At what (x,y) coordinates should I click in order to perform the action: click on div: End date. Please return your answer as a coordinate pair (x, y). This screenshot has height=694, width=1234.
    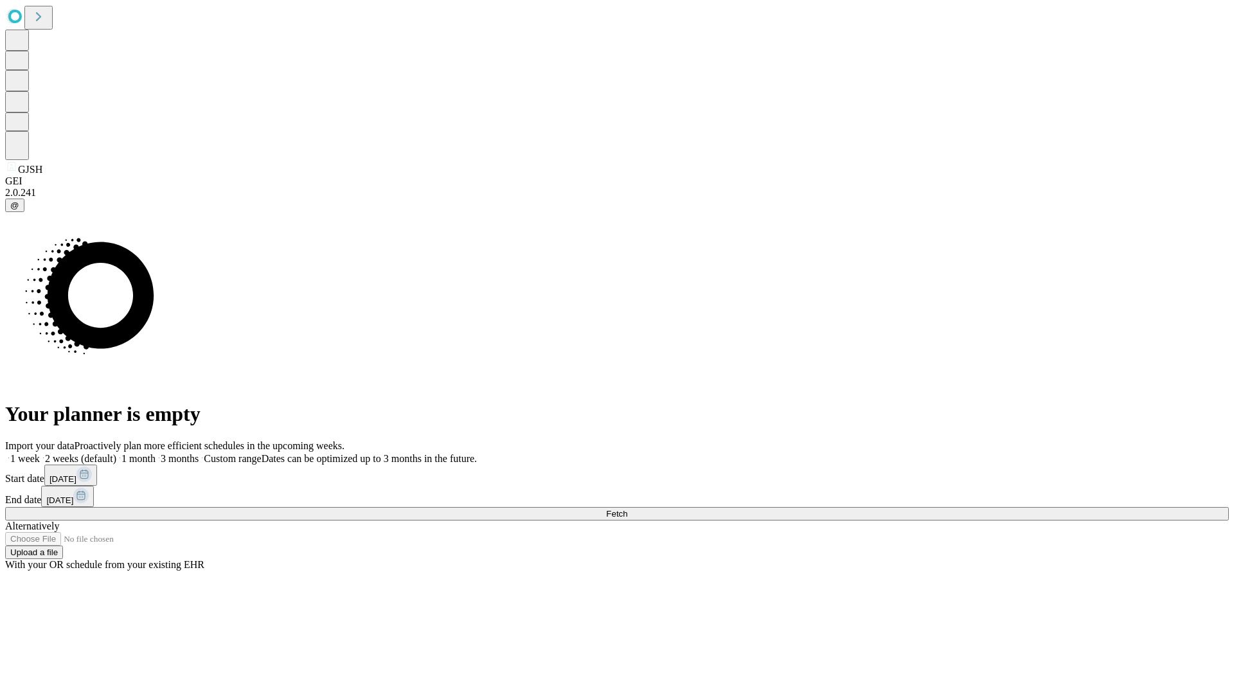
    Looking at the image, I should click on (617, 496).